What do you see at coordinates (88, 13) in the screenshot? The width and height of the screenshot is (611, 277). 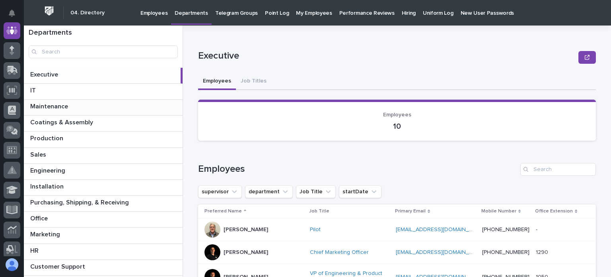 I see `h2: 04. Directory` at bounding box center [88, 13].